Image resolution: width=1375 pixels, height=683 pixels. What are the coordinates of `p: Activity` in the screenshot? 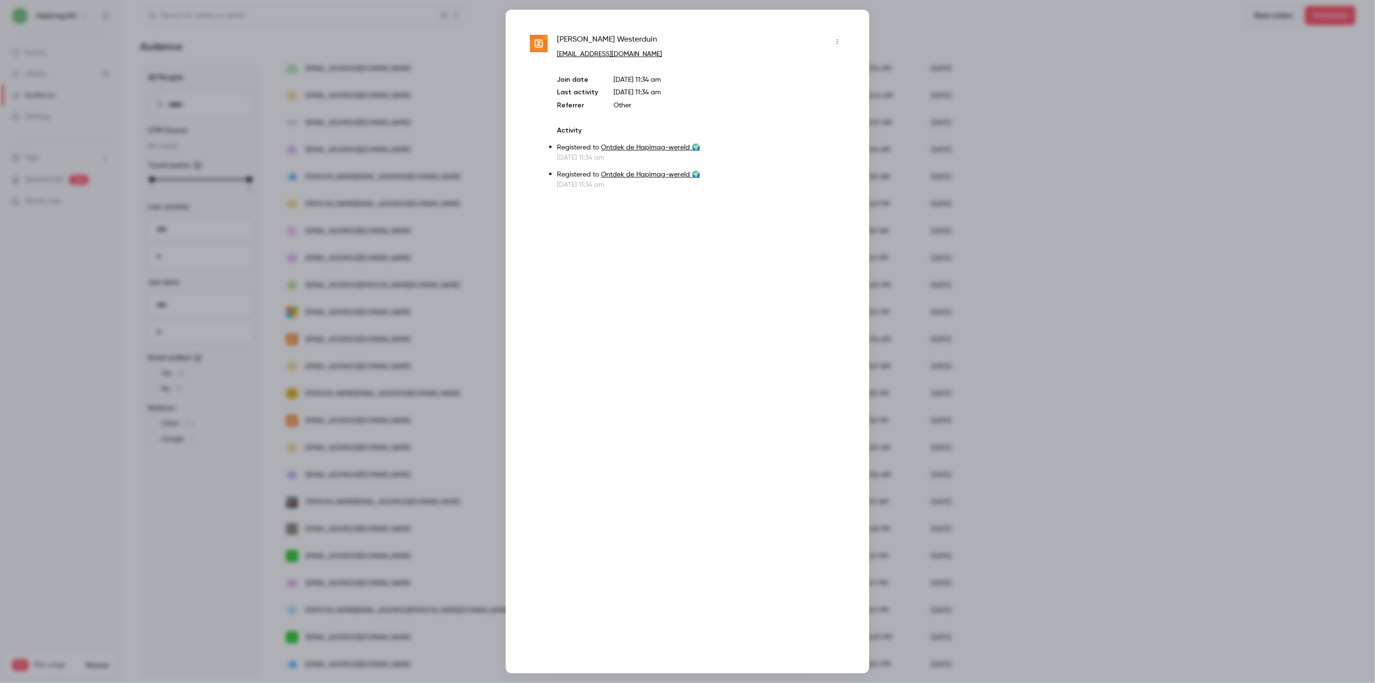 It's located at (701, 131).